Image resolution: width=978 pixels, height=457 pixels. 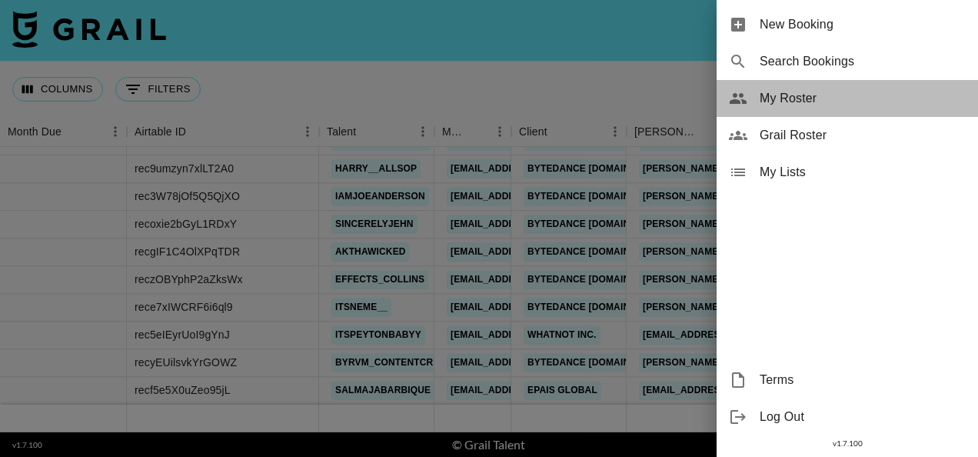 I want to click on div: Grail Roster, so click(x=848, y=135).